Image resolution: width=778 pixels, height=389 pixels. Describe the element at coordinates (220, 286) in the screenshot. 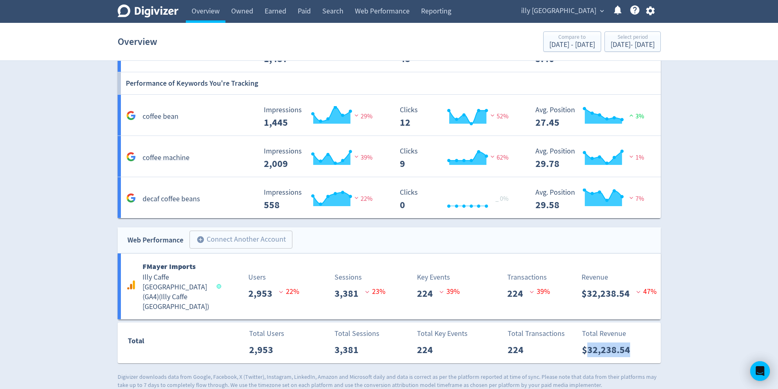

I see `span: Data last synced: 9 Sep 2025, 9:02pm (AEST)` at that location.